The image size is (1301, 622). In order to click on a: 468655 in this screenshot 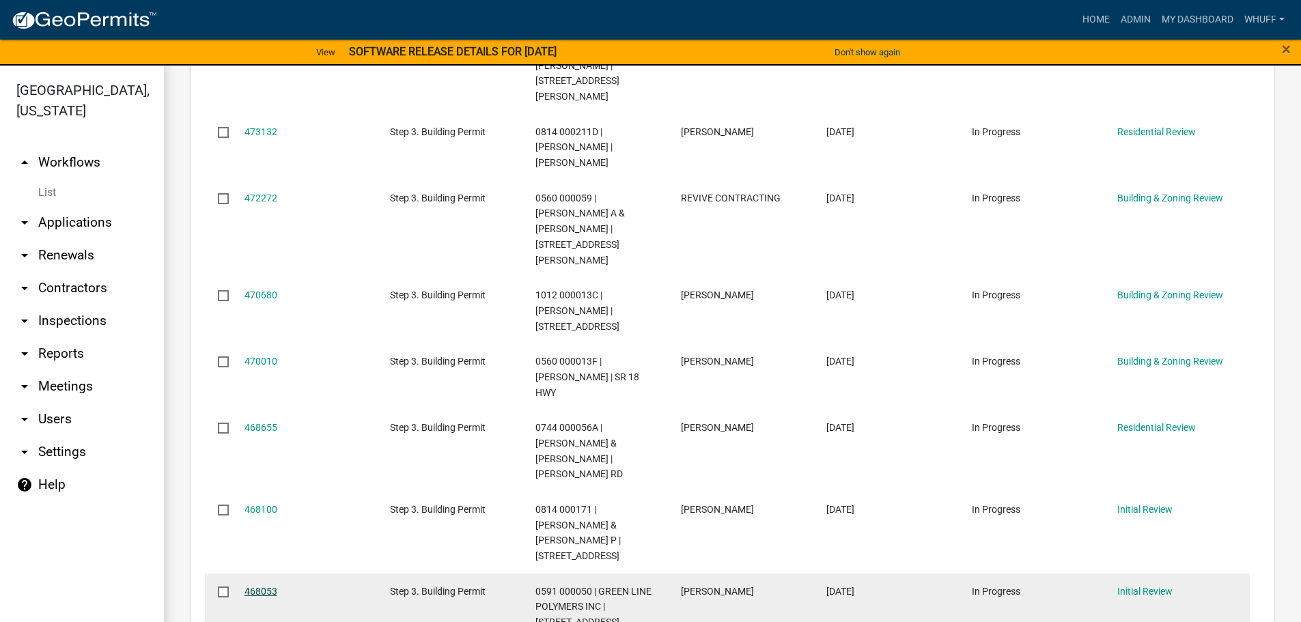, I will do `click(261, 427)`.